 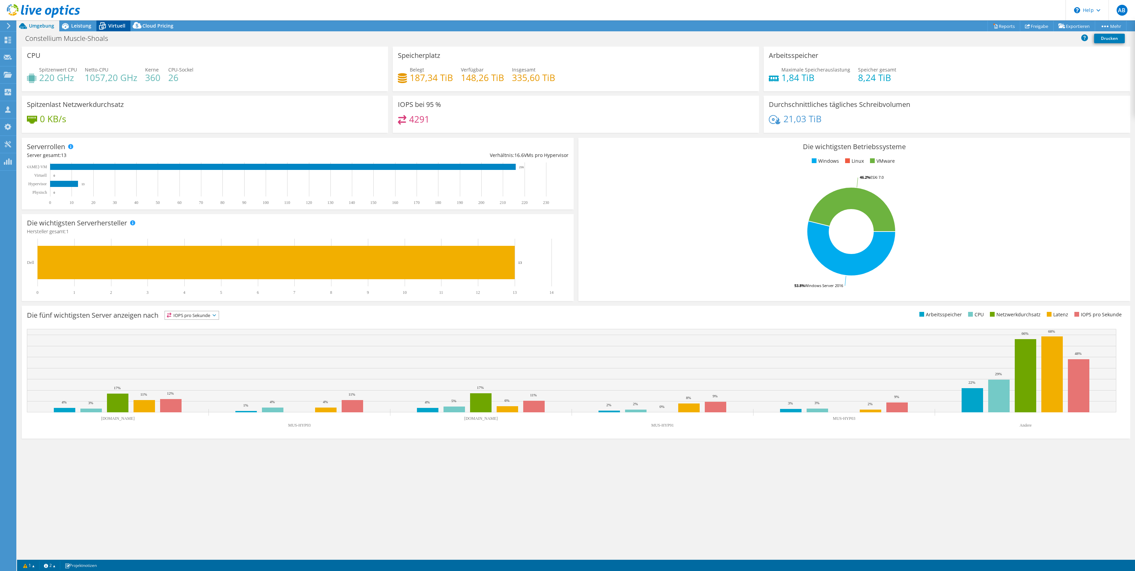 I want to click on text: 180, so click(x=438, y=203).